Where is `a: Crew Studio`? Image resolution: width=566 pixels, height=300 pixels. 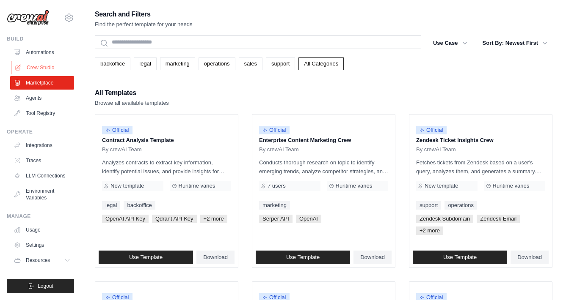 a: Crew Studio is located at coordinates (43, 68).